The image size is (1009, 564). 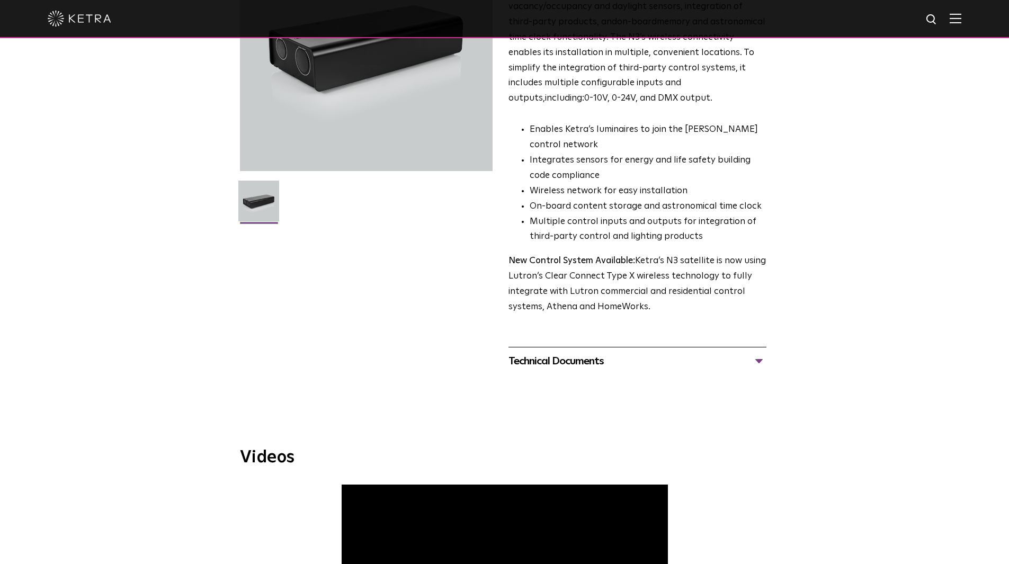 I want to click on img: N3-Controller-2021-Web-Square, so click(x=259, y=205).